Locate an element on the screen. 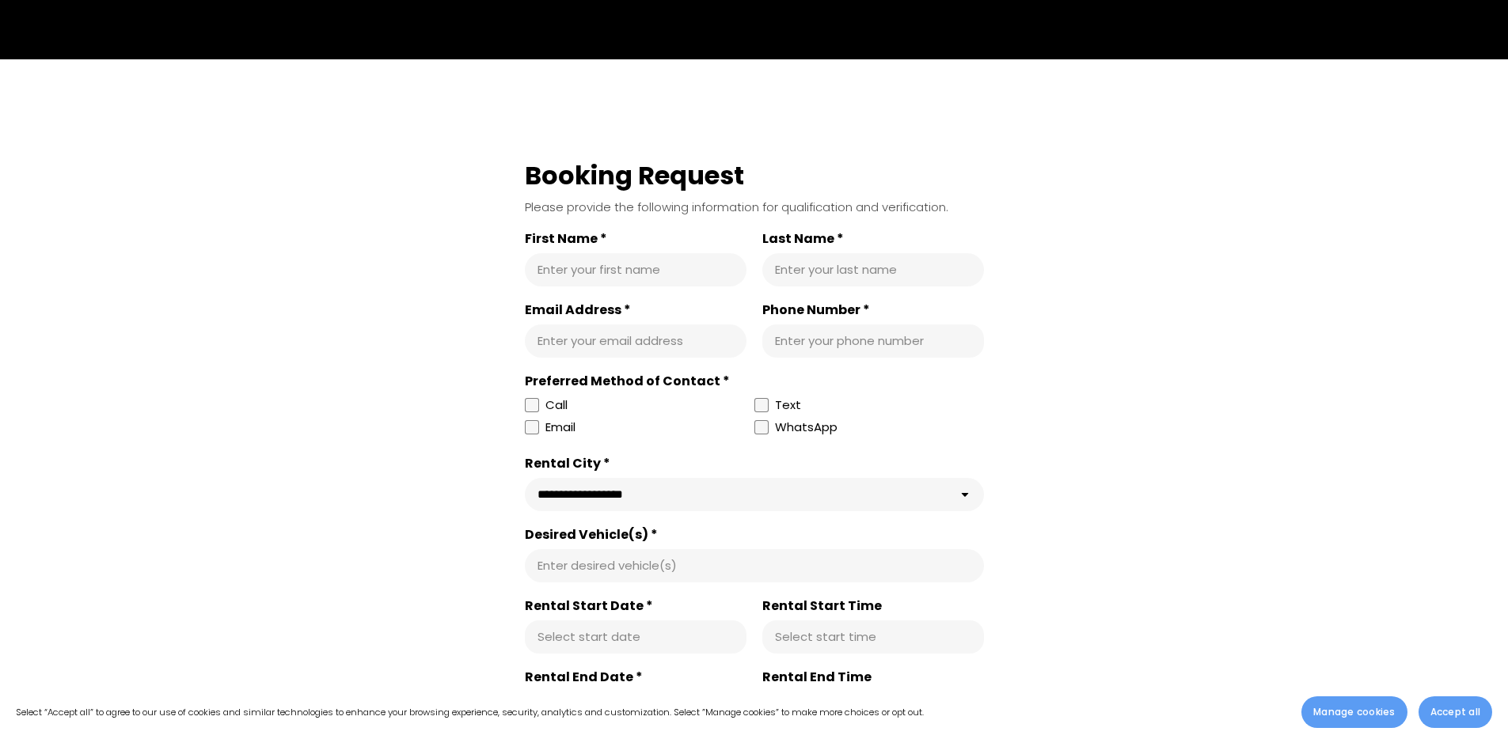 The image size is (1508, 739). input: Desired Vehicle(s) * is located at coordinates (754, 566).